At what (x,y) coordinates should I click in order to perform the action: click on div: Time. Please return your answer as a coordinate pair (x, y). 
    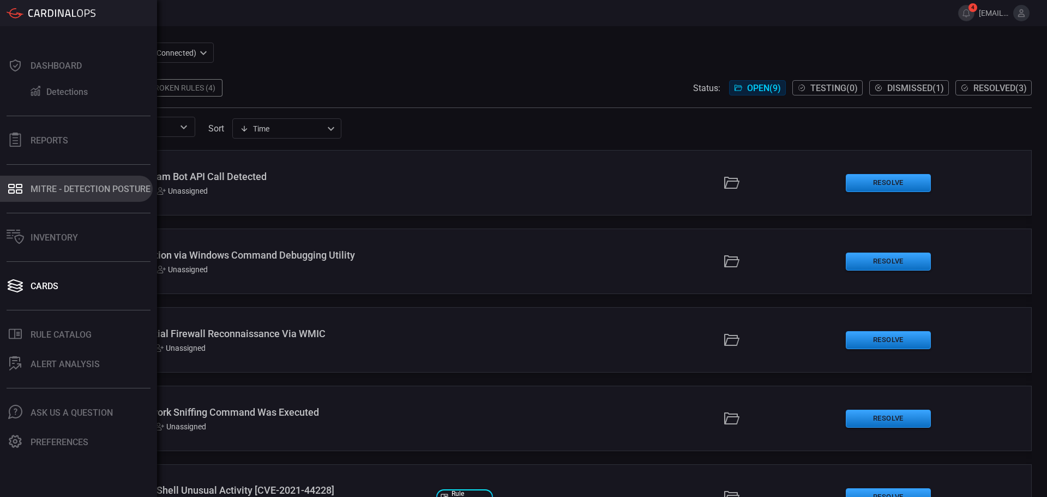
    Looking at the image, I should click on (282, 129).